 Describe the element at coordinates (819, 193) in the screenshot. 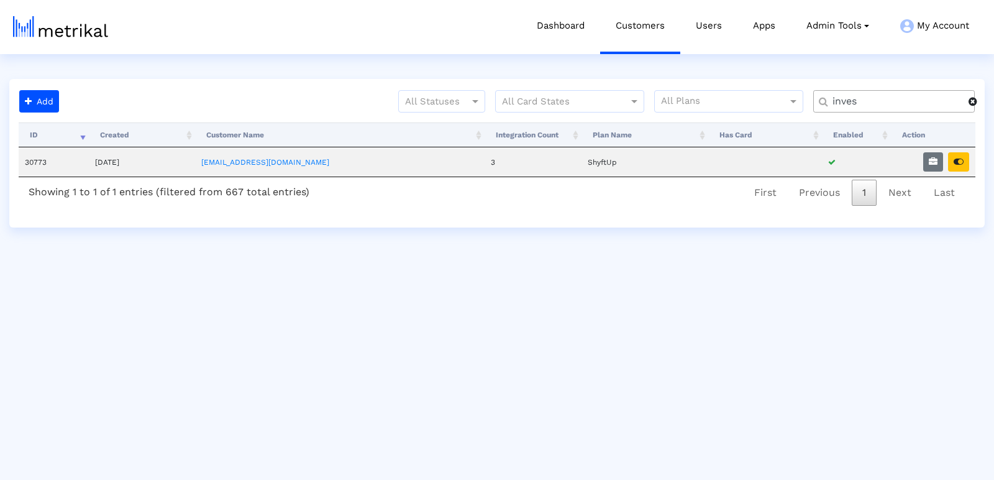

I see `a: Previous` at that location.